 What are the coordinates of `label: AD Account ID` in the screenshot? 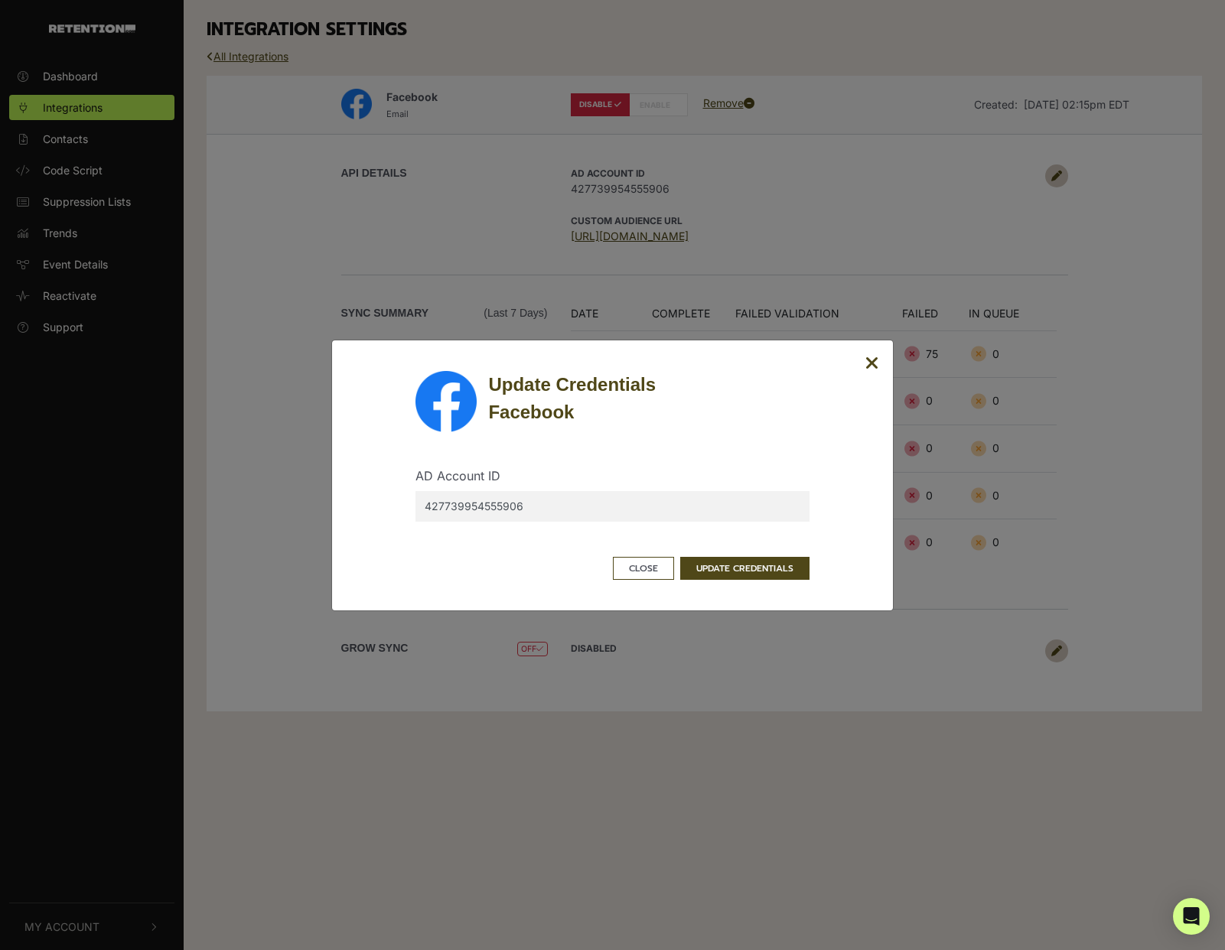 It's located at (457, 476).